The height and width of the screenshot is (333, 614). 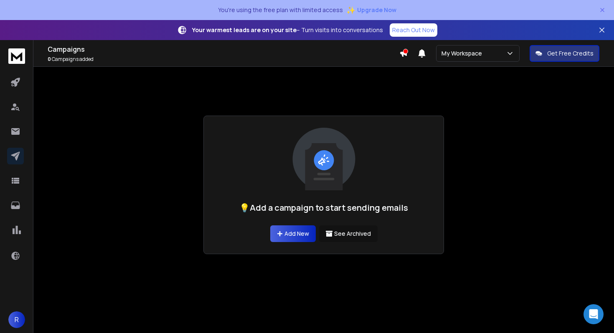 I want to click on h1: 💡Add a campaign to start sending emails, so click(x=324, y=208).